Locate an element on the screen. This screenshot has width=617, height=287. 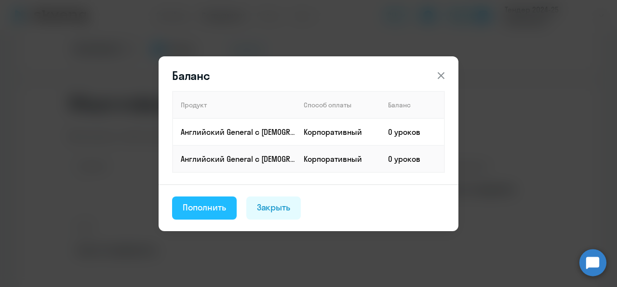
button: Пополнить is located at coordinates (204, 208).